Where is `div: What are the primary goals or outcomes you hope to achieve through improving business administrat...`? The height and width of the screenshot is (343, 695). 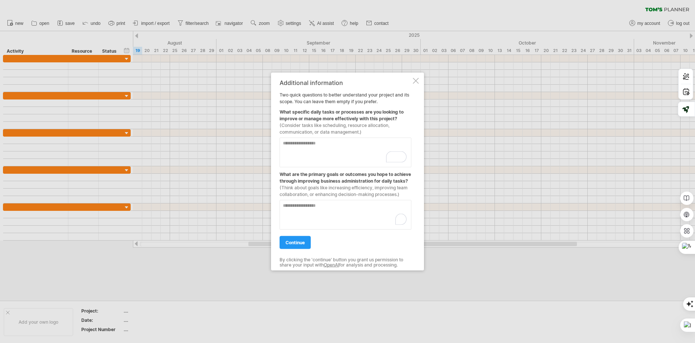
div: What are the primary goals or outcomes you hope to achieve through improving business administrat... is located at coordinates (345, 183).